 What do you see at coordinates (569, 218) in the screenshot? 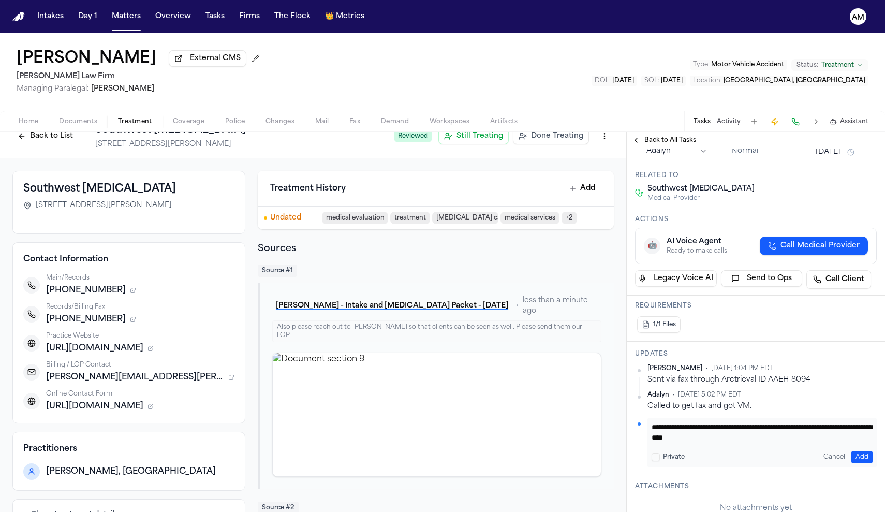
I see `span: + 2` at bounding box center [569, 218].